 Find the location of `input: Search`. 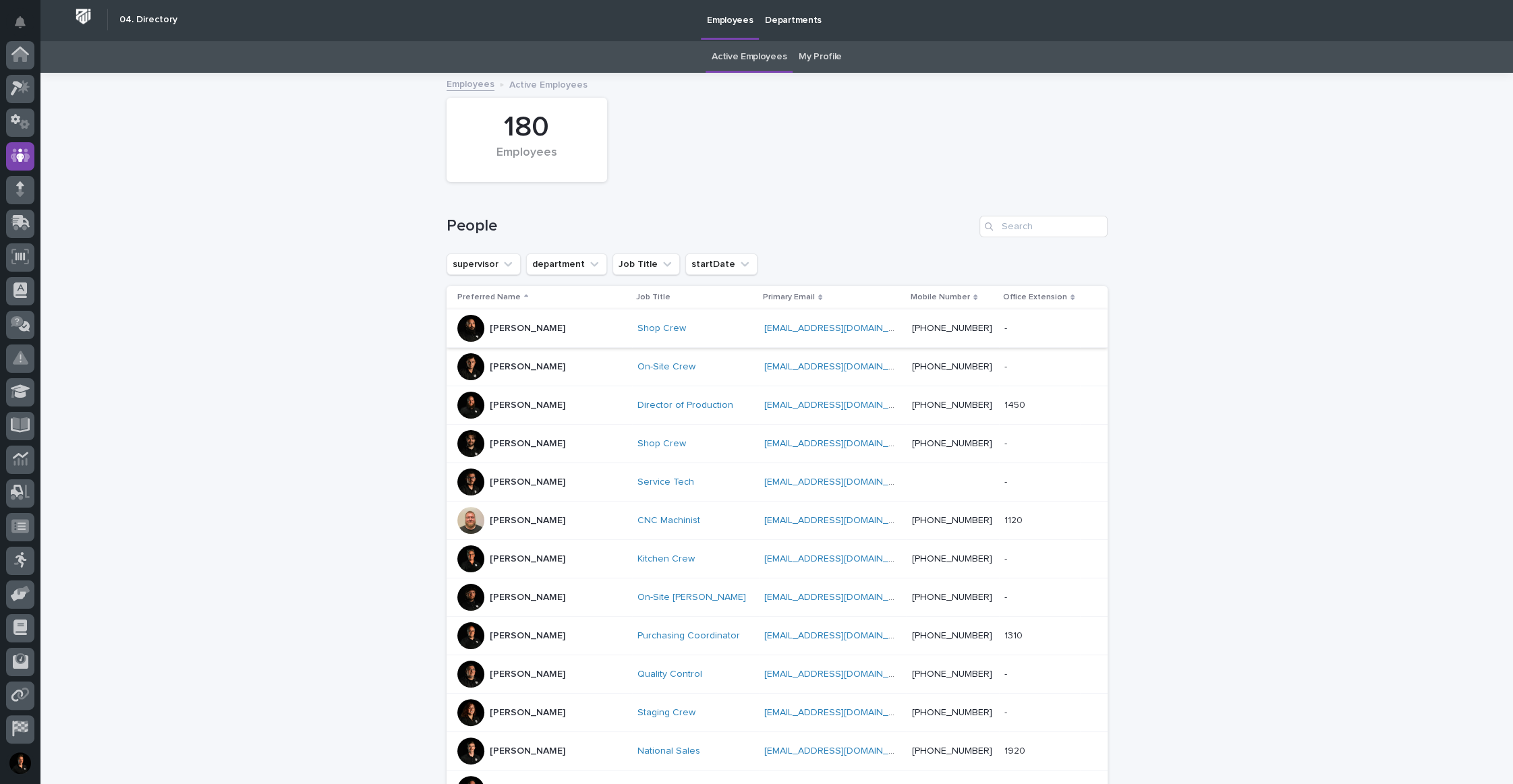

input: Search is located at coordinates (1043, 227).